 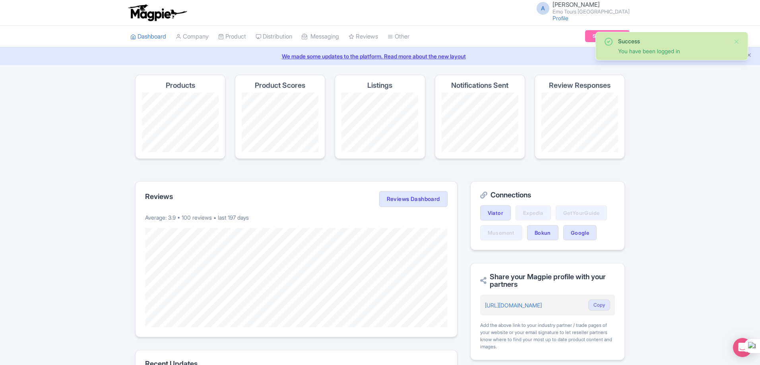 What do you see at coordinates (280, 85) in the screenshot?
I see `h4: Product Scores` at bounding box center [280, 85].